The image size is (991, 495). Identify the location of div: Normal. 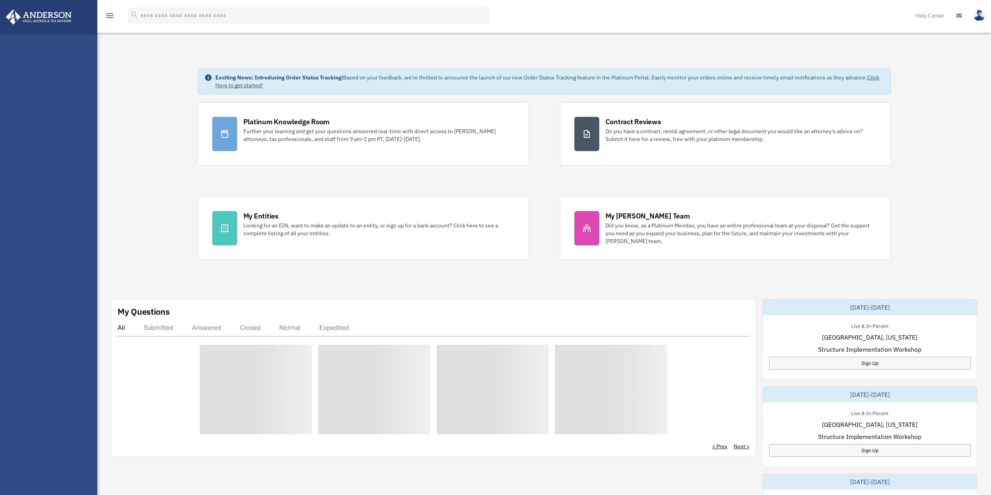
(290, 327).